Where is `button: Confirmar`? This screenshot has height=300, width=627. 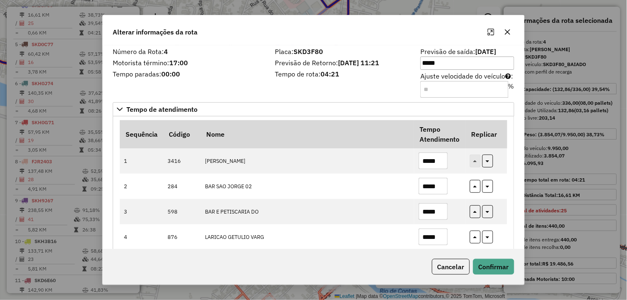 button: Confirmar is located at coordinates (494, 267).